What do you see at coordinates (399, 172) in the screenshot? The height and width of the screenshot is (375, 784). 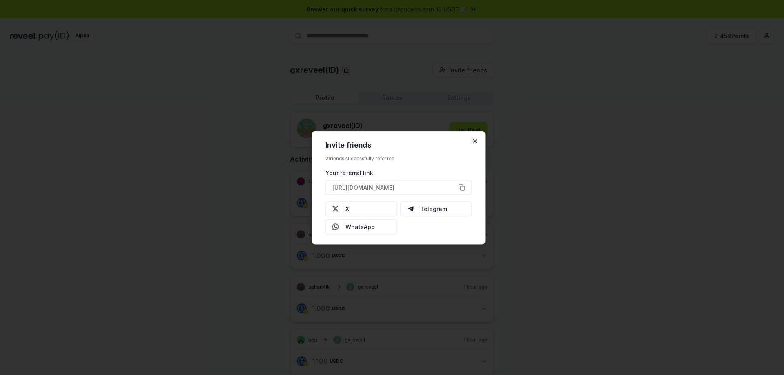 I see `div: Your referral link` at bounding box center [399, 172].